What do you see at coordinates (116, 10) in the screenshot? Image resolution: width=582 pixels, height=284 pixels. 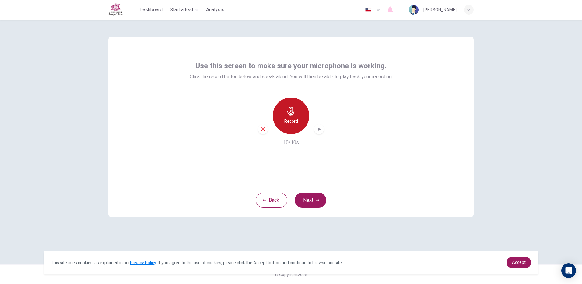 I see `img: Fettes logo` at bounding box center [116, 10].